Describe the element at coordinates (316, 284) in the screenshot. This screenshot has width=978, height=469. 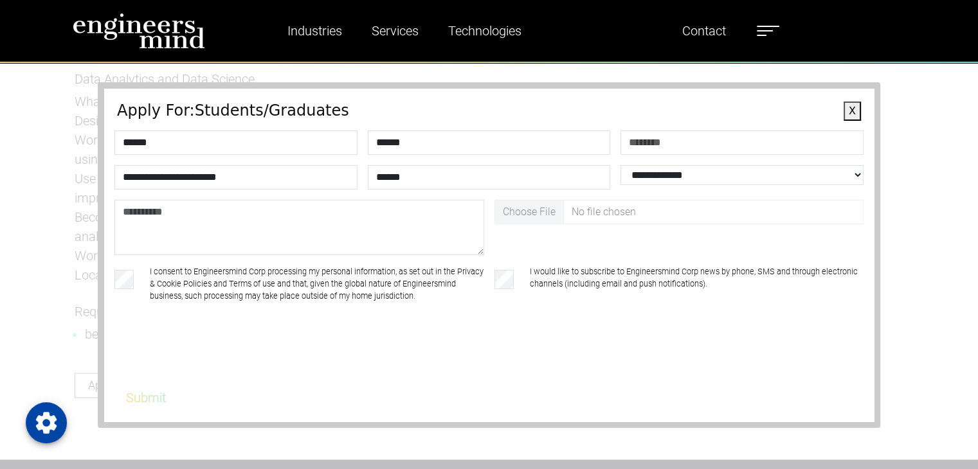
I see `label: I consent to Engineersmind Corp processing my personal information, as set out in the Privacy & C...` at that location.